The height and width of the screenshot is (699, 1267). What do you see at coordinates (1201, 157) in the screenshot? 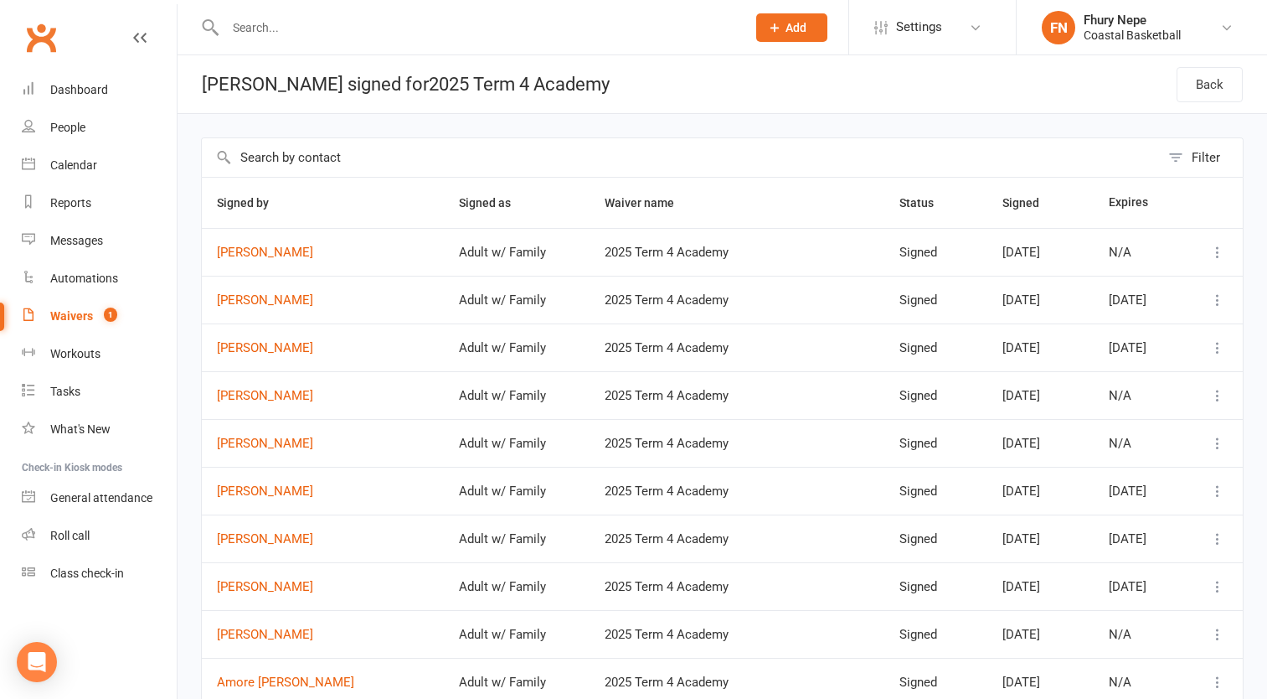
I see `button: Filter` at bounding box center [1201, 157].